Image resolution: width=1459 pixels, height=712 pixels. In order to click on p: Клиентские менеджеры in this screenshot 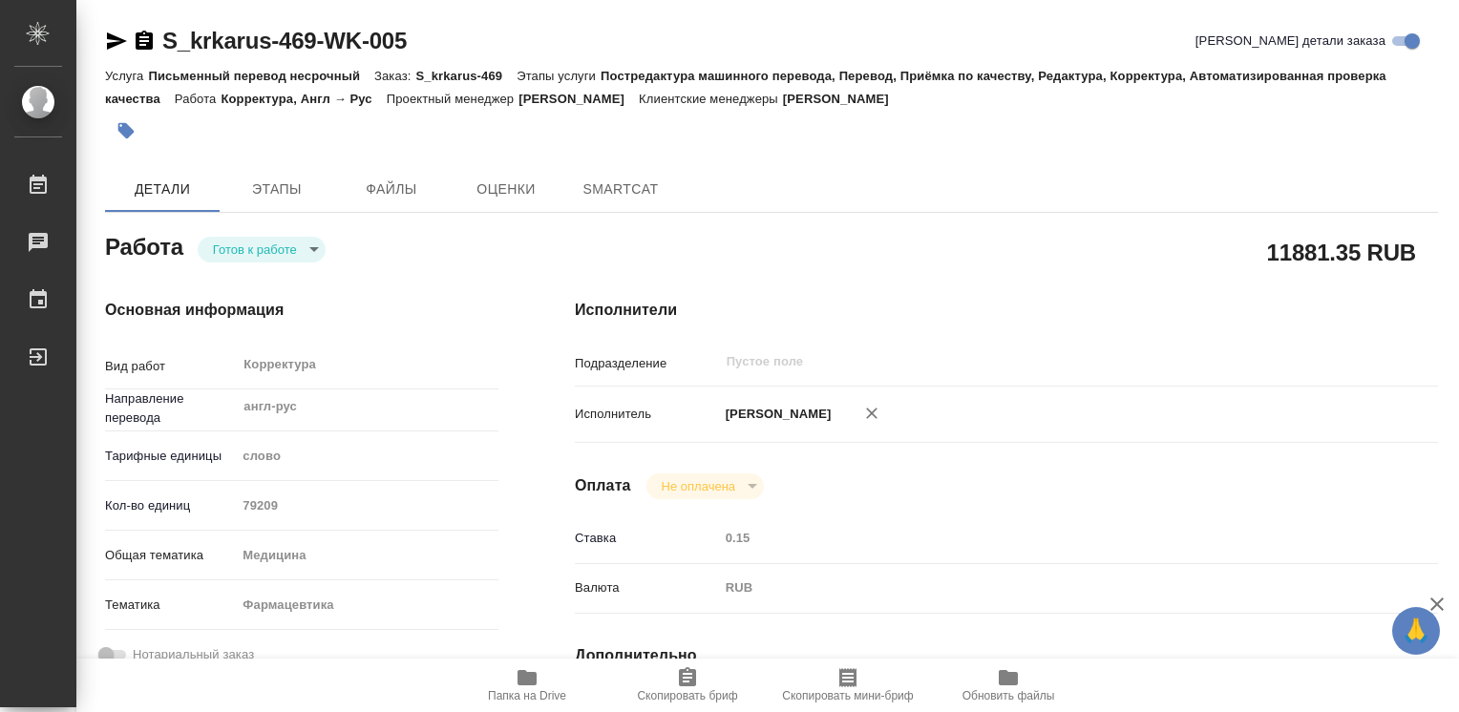, I will do `click(711, 98)`.